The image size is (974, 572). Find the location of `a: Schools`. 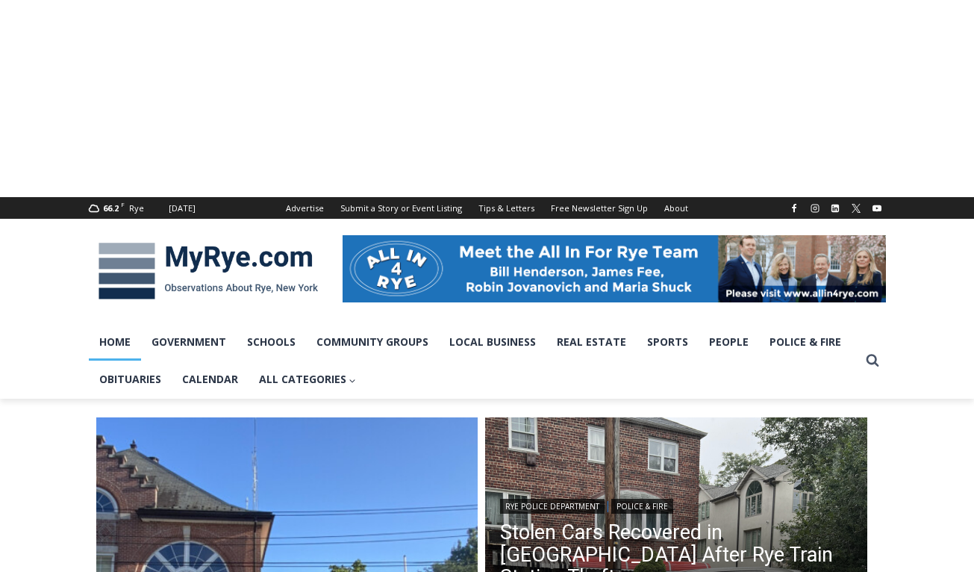

a: Schools is located at coordinates (271, 342).